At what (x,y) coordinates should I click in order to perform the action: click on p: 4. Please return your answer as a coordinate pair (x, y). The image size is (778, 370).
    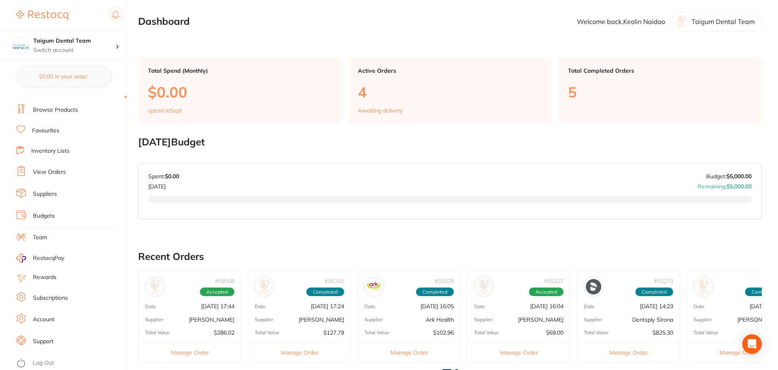
    Looking at the image, I should click on (449, 92).